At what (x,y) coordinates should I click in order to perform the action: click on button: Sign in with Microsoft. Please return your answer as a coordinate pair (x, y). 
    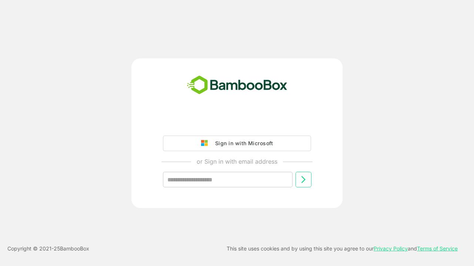
    Looking at the image, I should click on (237, 144).